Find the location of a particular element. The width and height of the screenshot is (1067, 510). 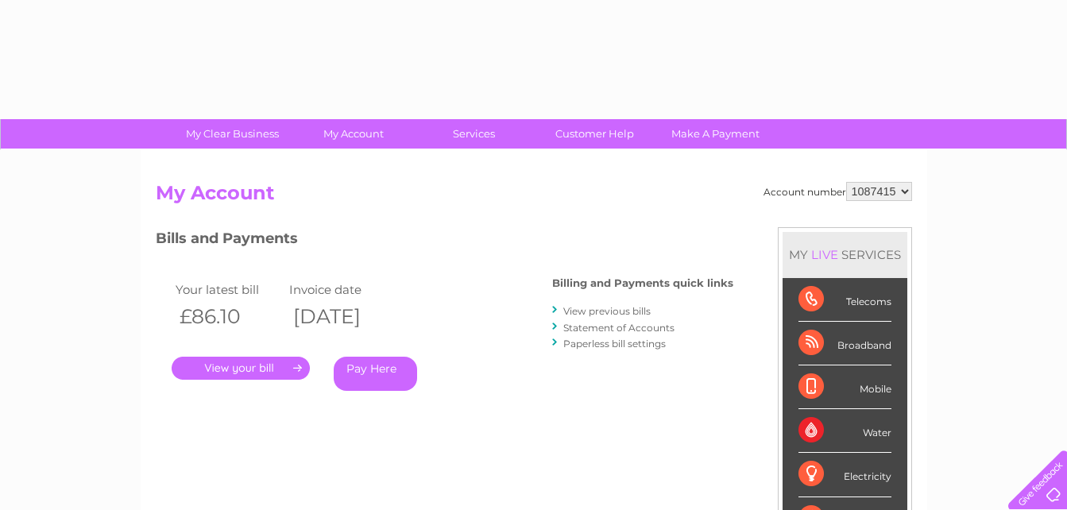

a: Services is located at coordinates (473, 133).